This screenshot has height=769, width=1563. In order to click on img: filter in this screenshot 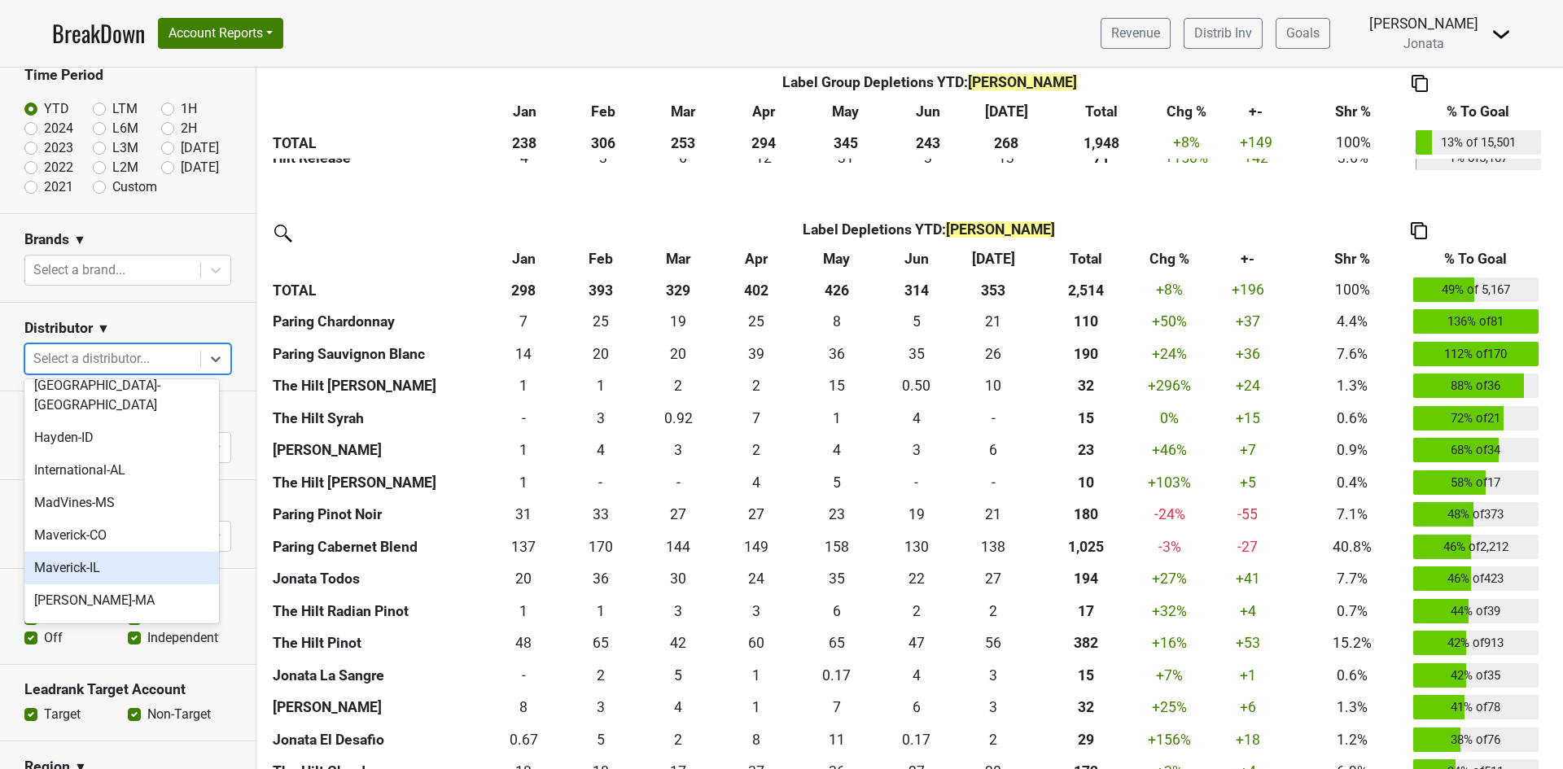, I will do `click(282, 232)`.